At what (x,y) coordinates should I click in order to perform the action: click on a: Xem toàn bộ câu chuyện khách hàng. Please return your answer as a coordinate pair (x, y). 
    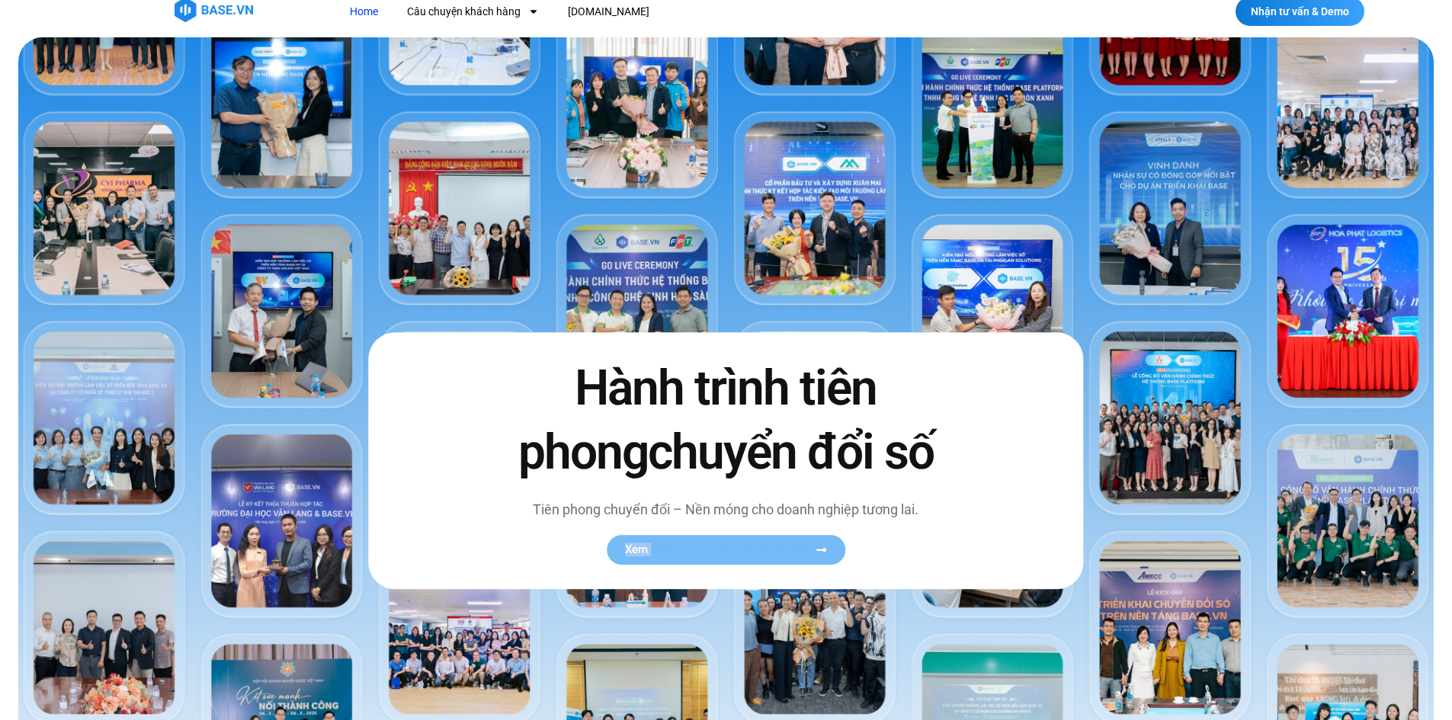
    Looking at the image, I should click on (726, 550).